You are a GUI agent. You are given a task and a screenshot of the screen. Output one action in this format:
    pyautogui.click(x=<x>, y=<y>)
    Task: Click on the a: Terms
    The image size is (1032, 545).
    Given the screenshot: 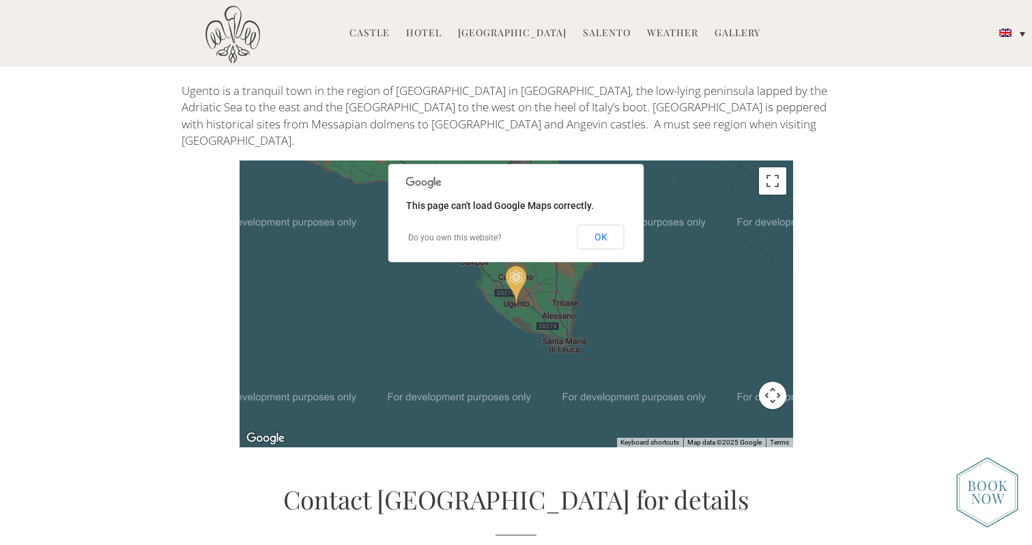 What is the action you would take?
    pyautogui.click(x=779, y=442)
    